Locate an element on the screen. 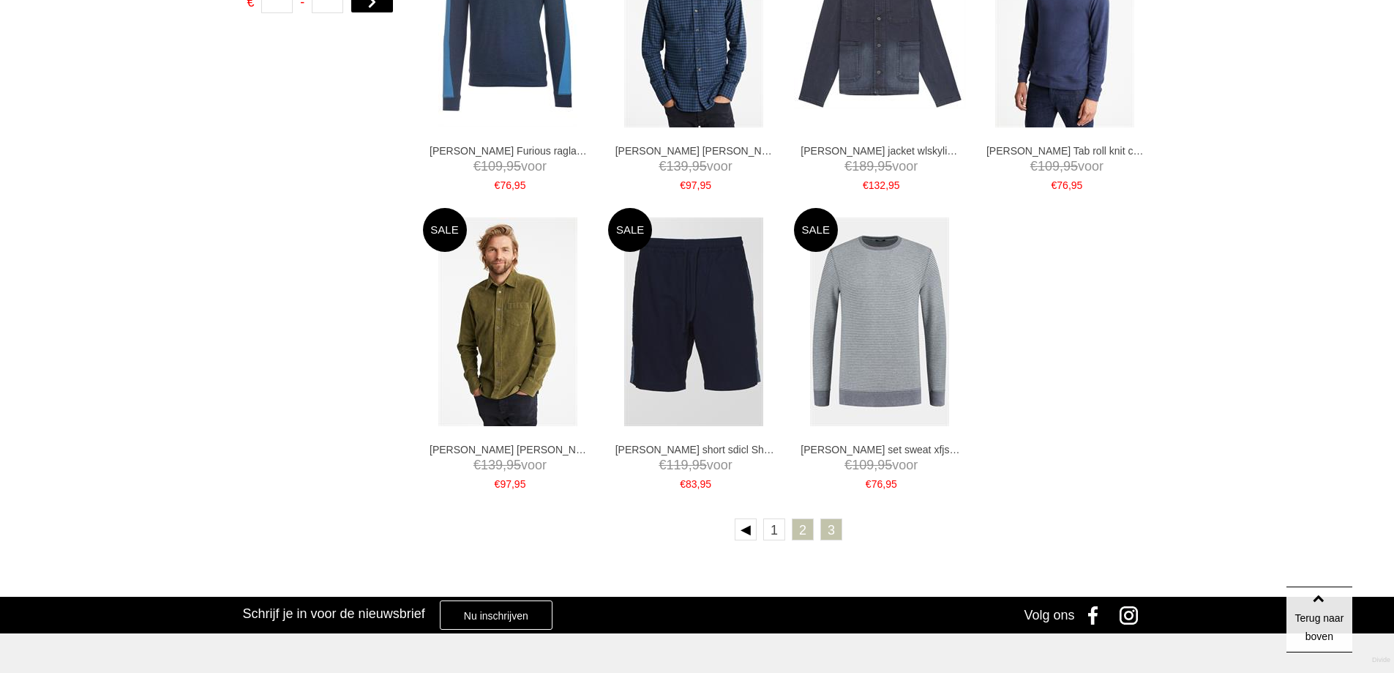 The image size is (1394, 673). h3: Schrijf je in voor de nieuwsbrief is located at coordinates (334, 613).